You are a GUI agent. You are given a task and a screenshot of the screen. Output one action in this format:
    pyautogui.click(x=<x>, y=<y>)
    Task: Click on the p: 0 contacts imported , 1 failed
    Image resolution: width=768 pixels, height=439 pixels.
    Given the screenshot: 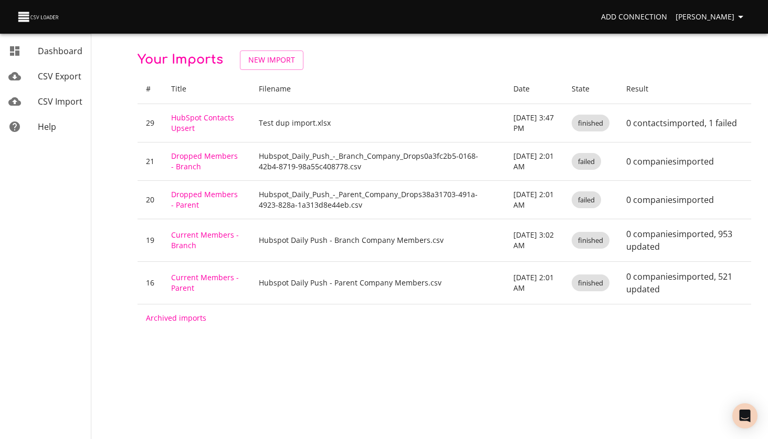 What is the action you would take?
    pyautogui.click(x=685, y=123)
    